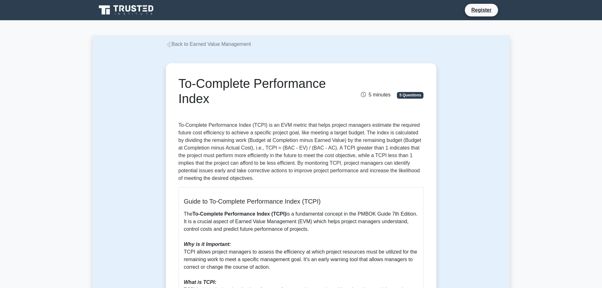  Describe the element at coordinates (208, 44) in the screenshot. I see `a: Back to Earned Value Management` at that location.